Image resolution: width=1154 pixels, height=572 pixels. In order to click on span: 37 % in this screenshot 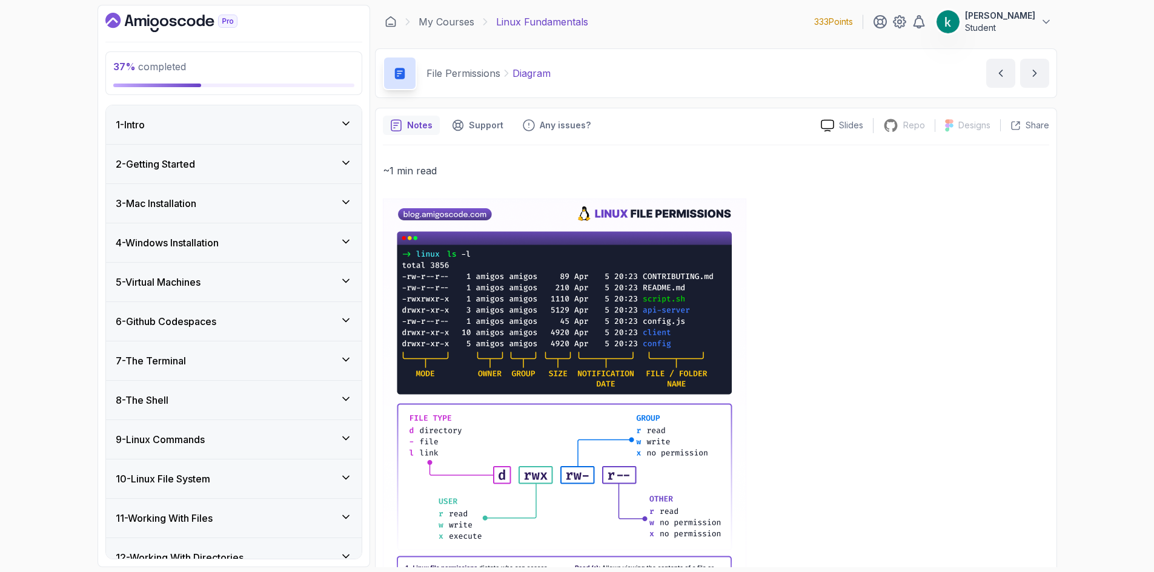, I will do `click(124, 67)`.